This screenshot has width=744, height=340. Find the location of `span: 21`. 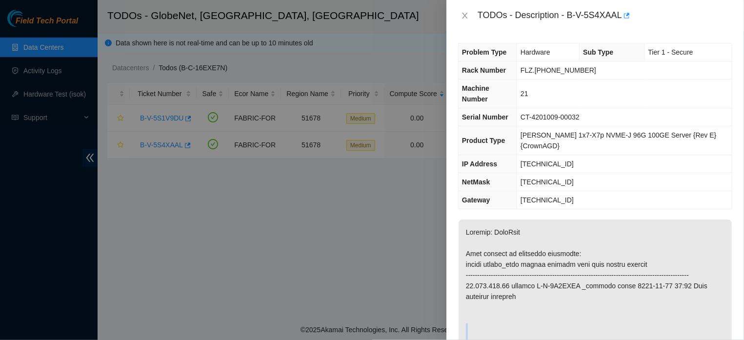

span: 21 is located at coordinates (525, 94).